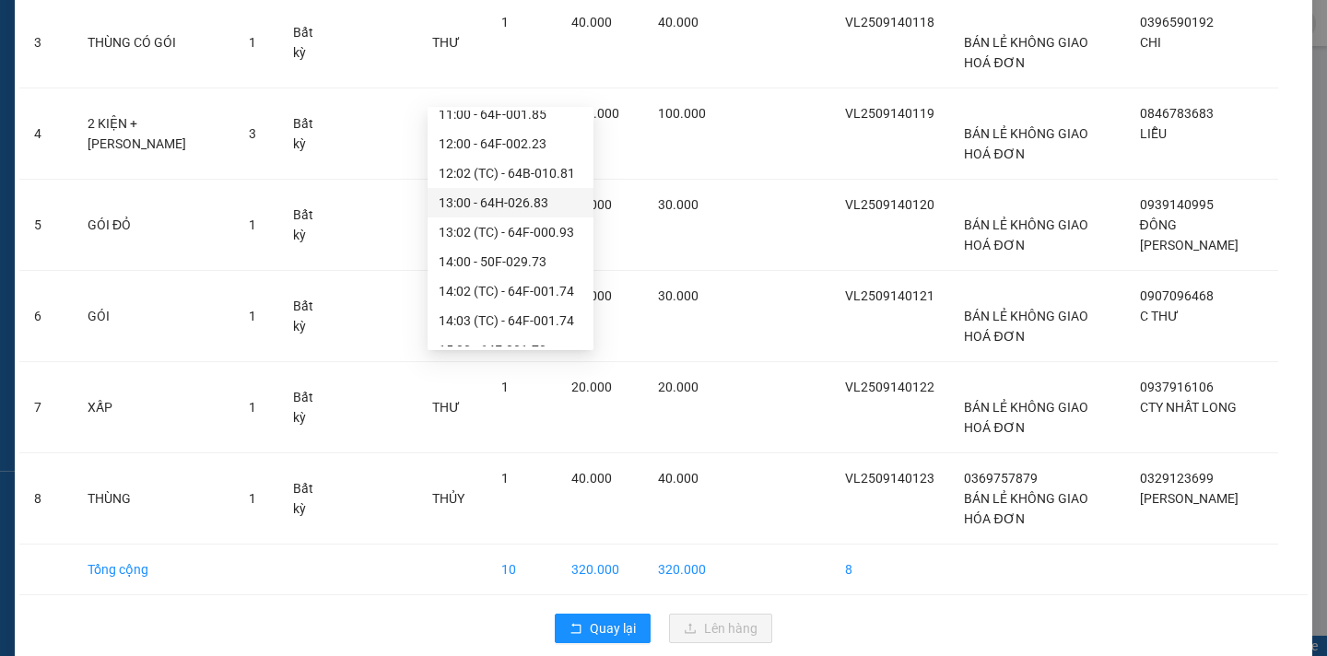 The height and width of the screenshot is (656, 1327). What do you see at coordinates (510, 232) in the screenshot?
I see `div: 13:02 (TC) - 64F-000.93` at bounding box center [510, 232].